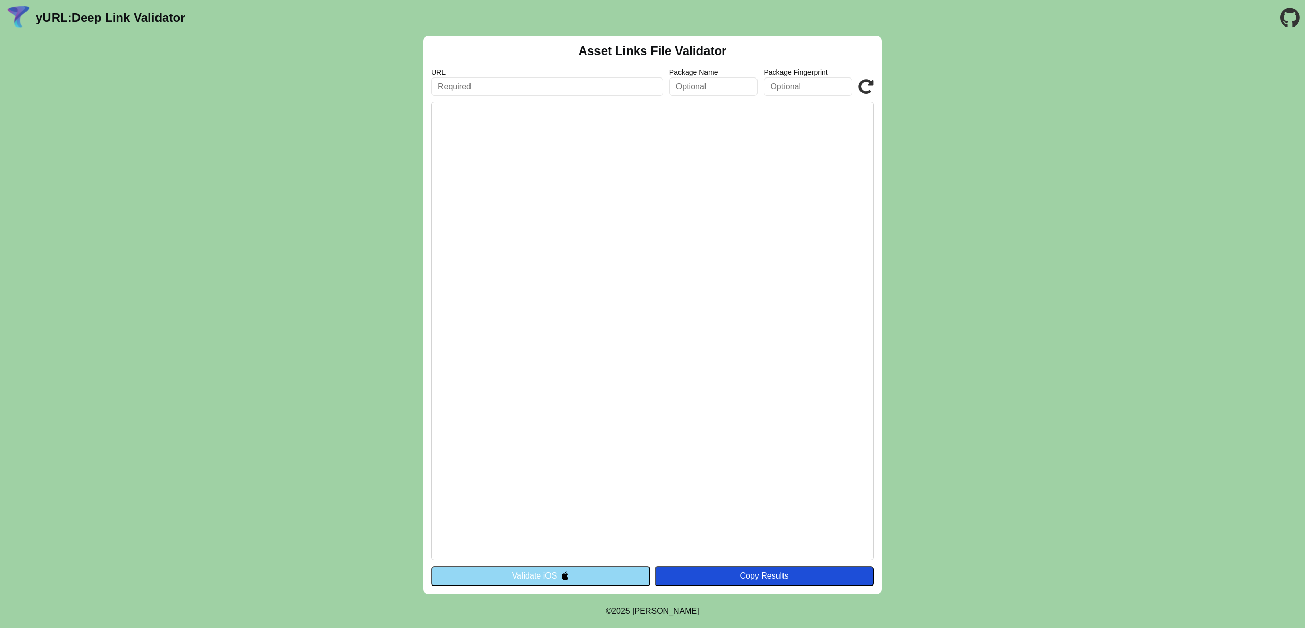  What do you see at coordinates (808, 72) in the screenshot?
I see `label: Package Fingerprint` at bounding box center [808, 72].